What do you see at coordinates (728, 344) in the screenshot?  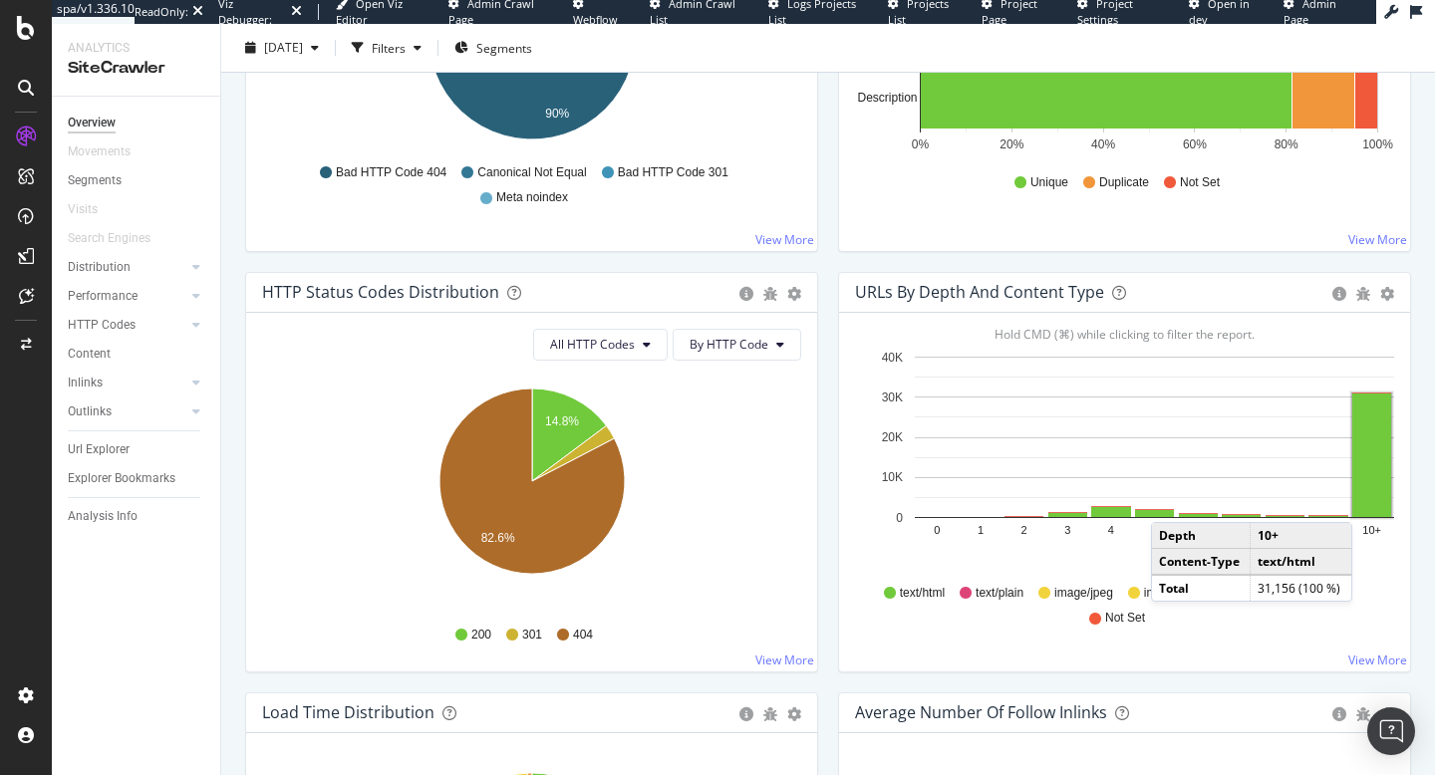 I see `span: By HTTP Code` at bounding box center [728, 344].